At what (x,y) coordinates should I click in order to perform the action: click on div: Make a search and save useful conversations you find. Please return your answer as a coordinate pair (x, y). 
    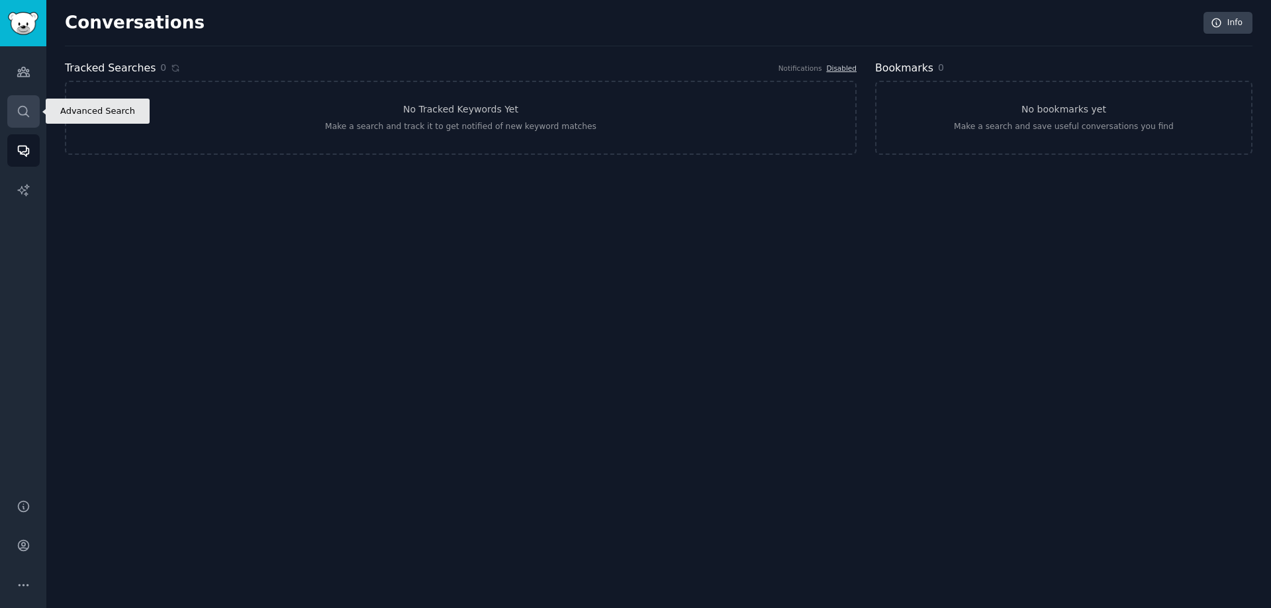
    Looking at the image, I should click on (1064, 127).